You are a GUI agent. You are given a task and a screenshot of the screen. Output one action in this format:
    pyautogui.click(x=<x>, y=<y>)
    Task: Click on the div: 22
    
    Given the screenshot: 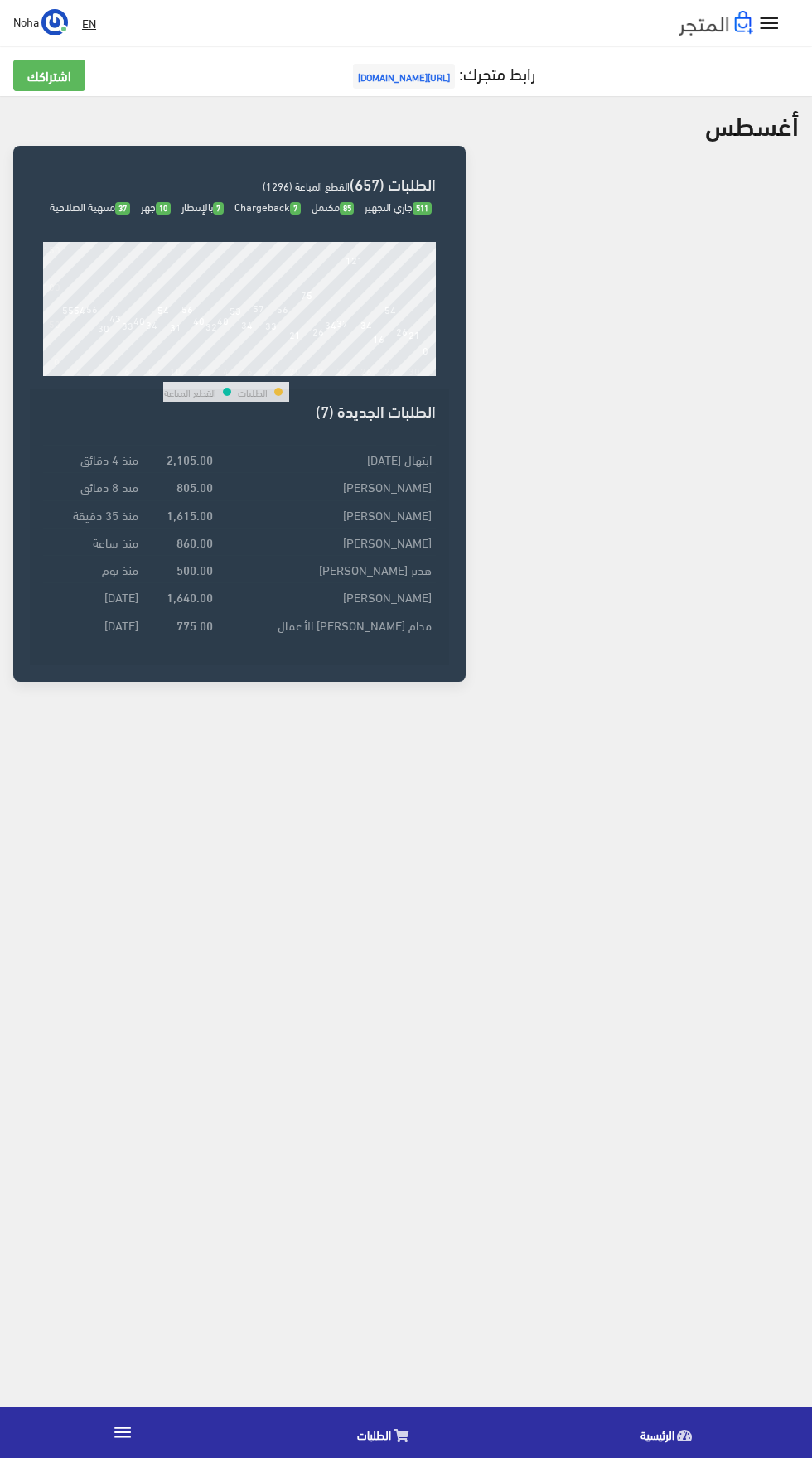 What is the action you would take?
    pyautogui.click(x=318, y=370)
    